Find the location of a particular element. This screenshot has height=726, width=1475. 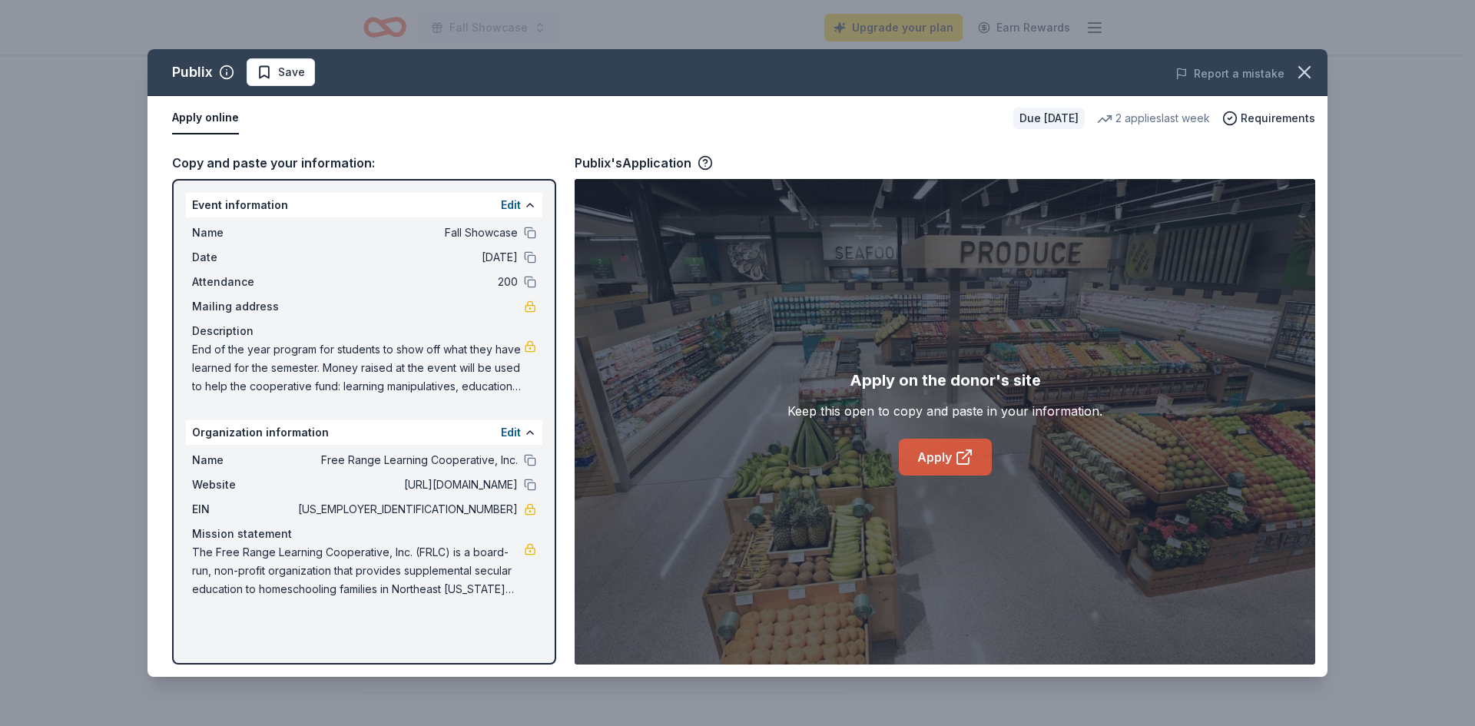

span: Website is located at coordinates (244, 485).